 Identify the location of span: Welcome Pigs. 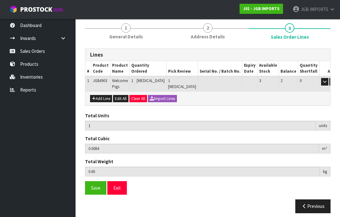
(120, 83).